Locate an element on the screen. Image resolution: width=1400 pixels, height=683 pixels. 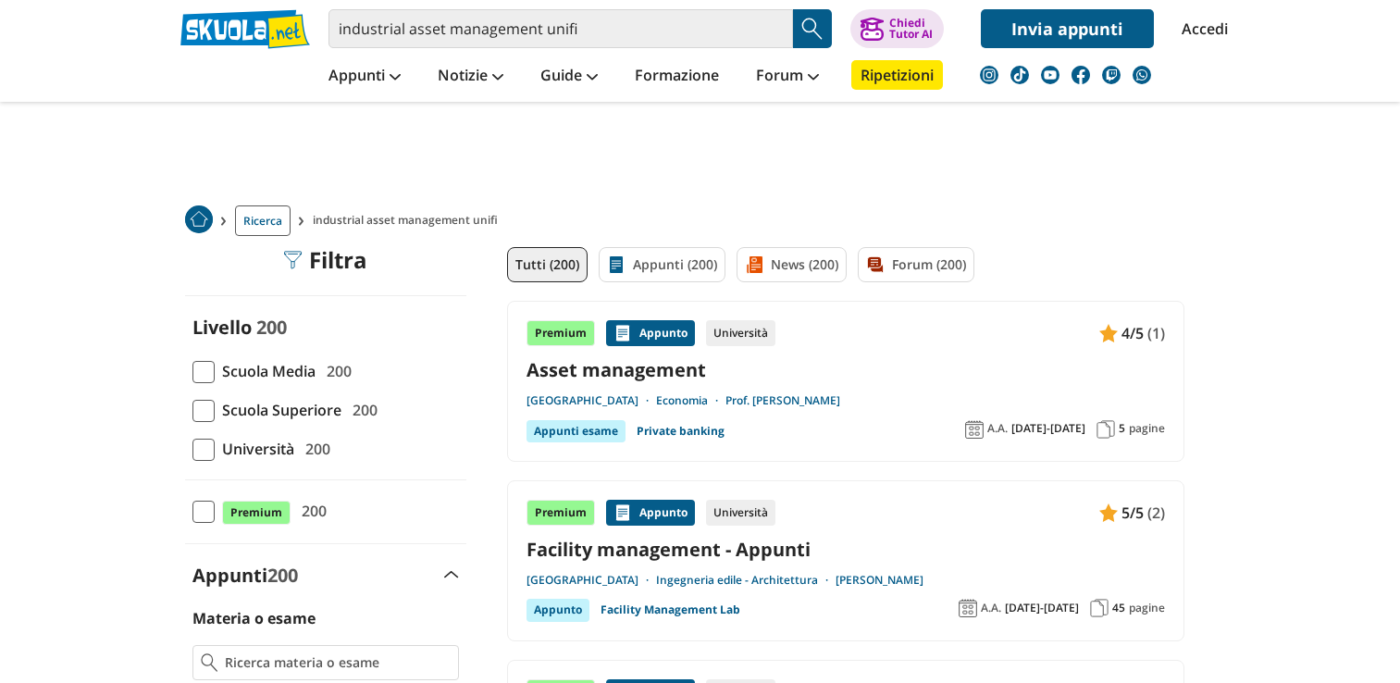
a: Home is located at coordinates (199, 220).